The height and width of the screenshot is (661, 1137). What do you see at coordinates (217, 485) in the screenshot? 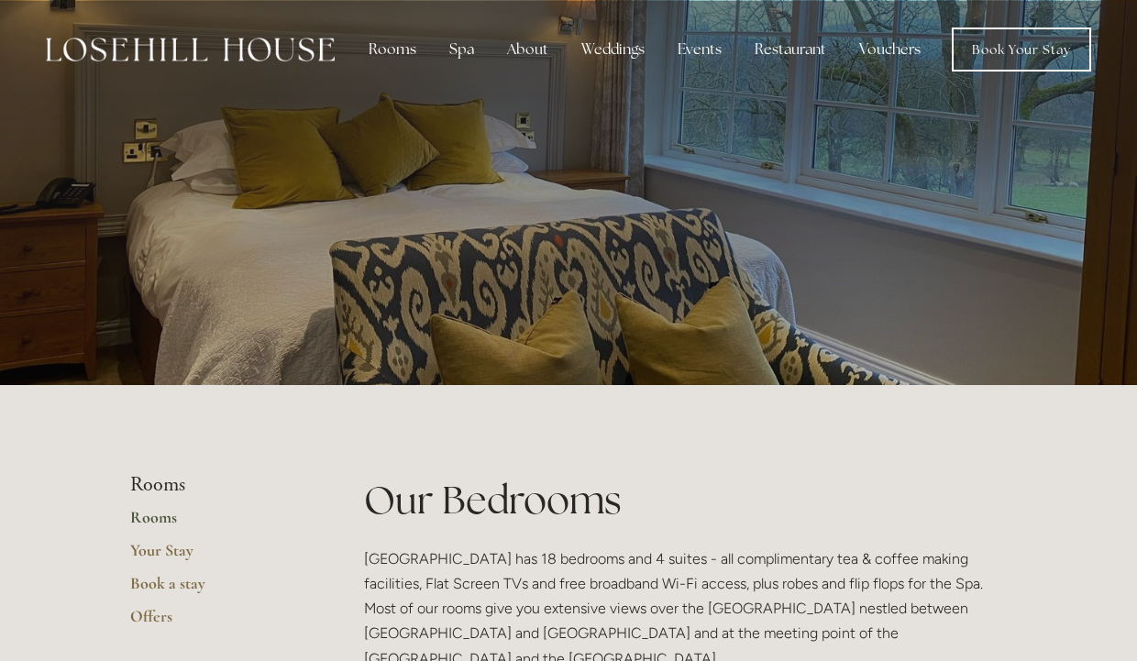
I see `li: Rooms` at bounding box center [217, 485].